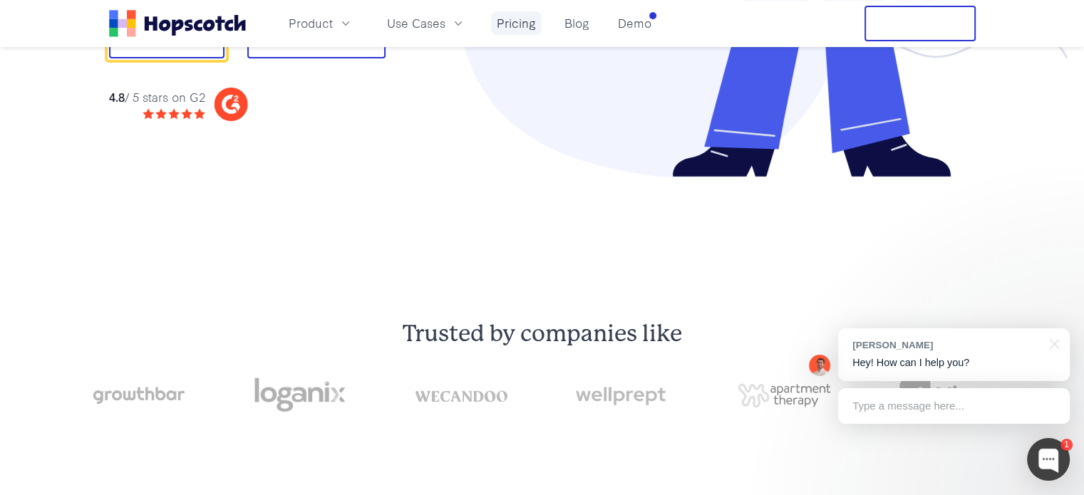  Describe the element at coordinates (311, 23) in the screenshot. I see `span: Product` at that location.